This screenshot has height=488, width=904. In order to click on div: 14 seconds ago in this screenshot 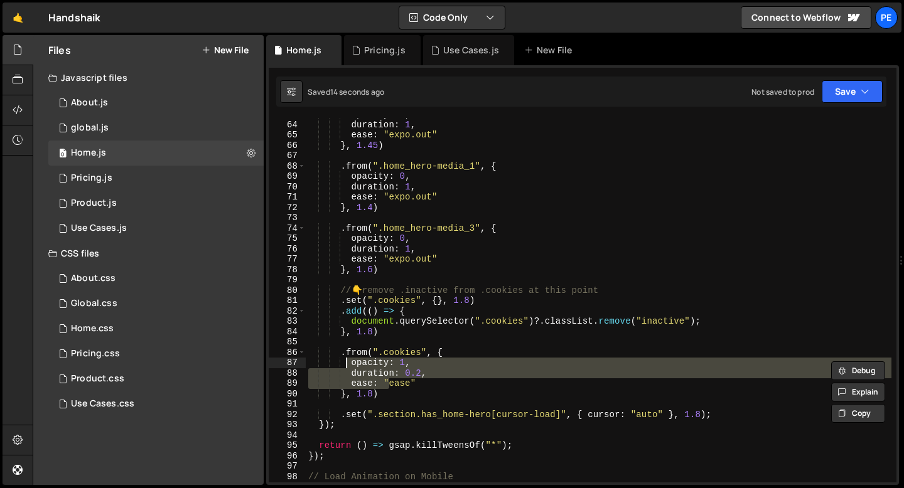, I will do `click(357, 92)`.